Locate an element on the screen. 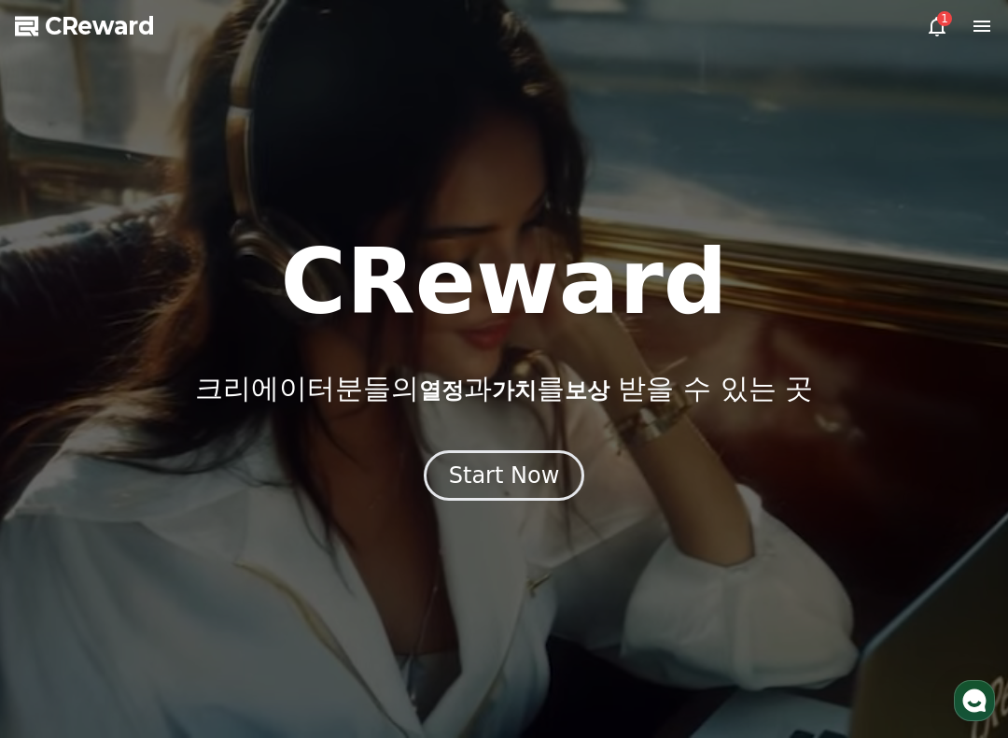 The height and width of the screenshot is (738, 1008). a: 홈 is located at coordinates (172, 709).